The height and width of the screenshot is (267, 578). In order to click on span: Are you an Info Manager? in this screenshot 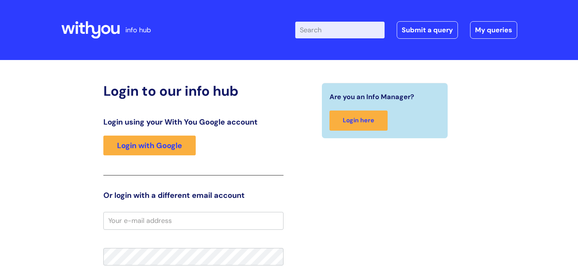, I will do `click(372, 97)`.